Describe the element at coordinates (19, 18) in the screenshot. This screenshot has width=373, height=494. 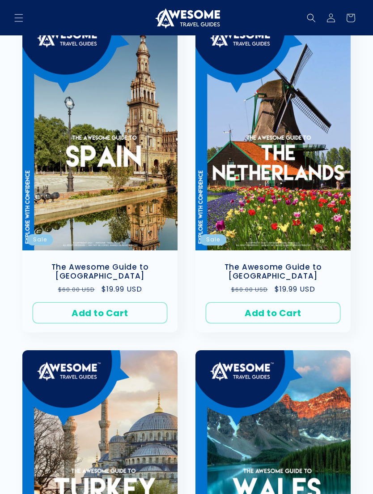
I see `summary: Menu` at that location.